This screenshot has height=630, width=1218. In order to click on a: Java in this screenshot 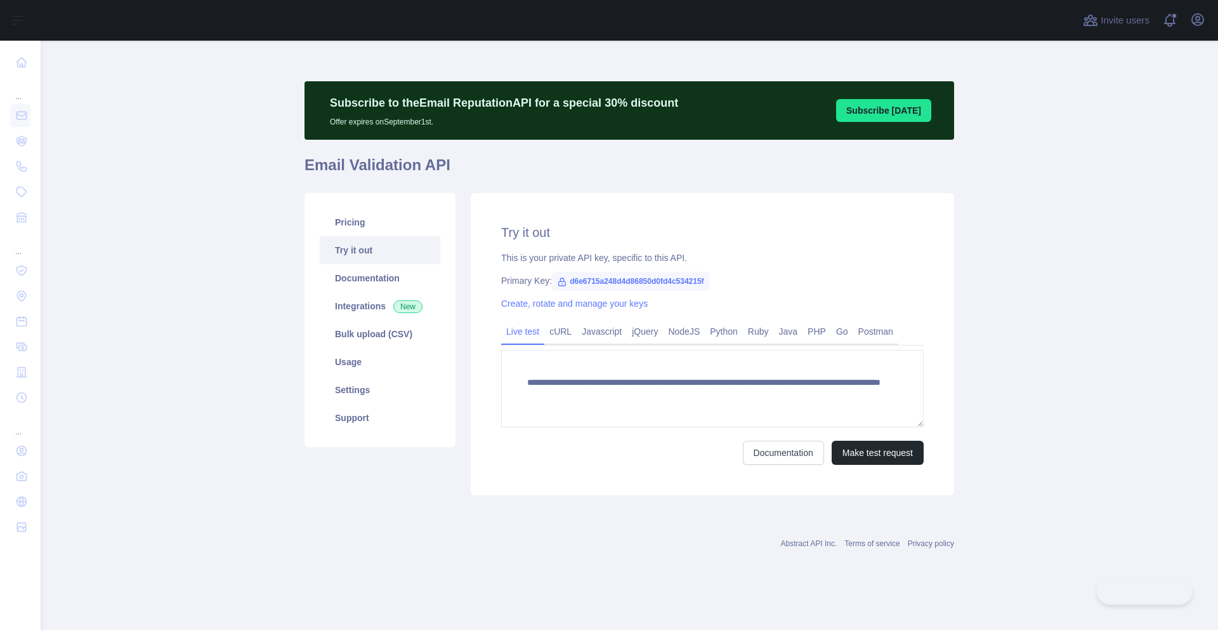, I will do `click(789, 331)`.